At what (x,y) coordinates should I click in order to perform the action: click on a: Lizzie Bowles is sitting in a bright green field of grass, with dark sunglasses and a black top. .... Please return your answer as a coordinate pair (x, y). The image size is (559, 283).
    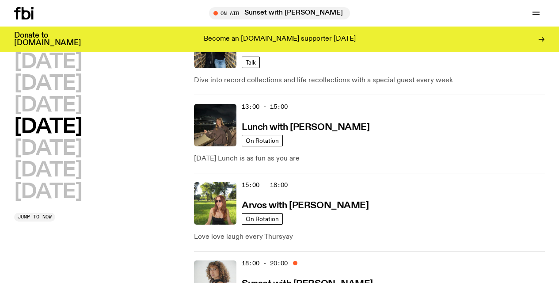
    Looking at the image, I should click on (215, 203).